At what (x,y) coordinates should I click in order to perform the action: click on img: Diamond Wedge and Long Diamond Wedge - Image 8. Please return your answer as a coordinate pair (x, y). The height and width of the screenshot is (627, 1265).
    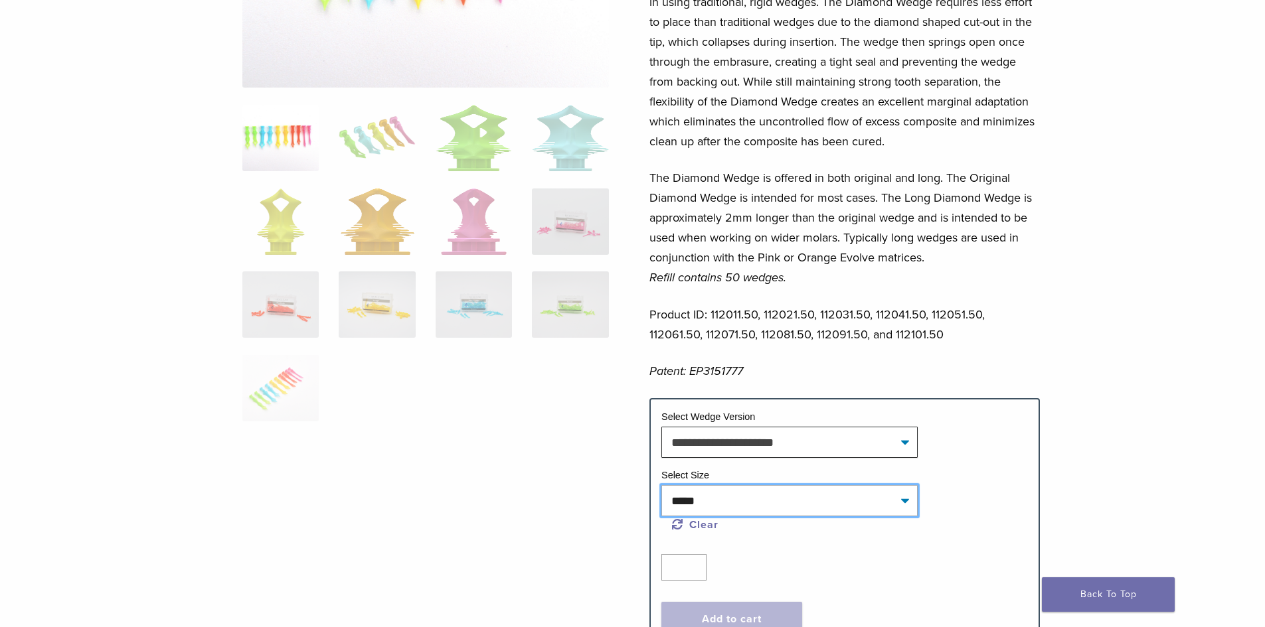
    Looking at the image, I should click on (570, 222).